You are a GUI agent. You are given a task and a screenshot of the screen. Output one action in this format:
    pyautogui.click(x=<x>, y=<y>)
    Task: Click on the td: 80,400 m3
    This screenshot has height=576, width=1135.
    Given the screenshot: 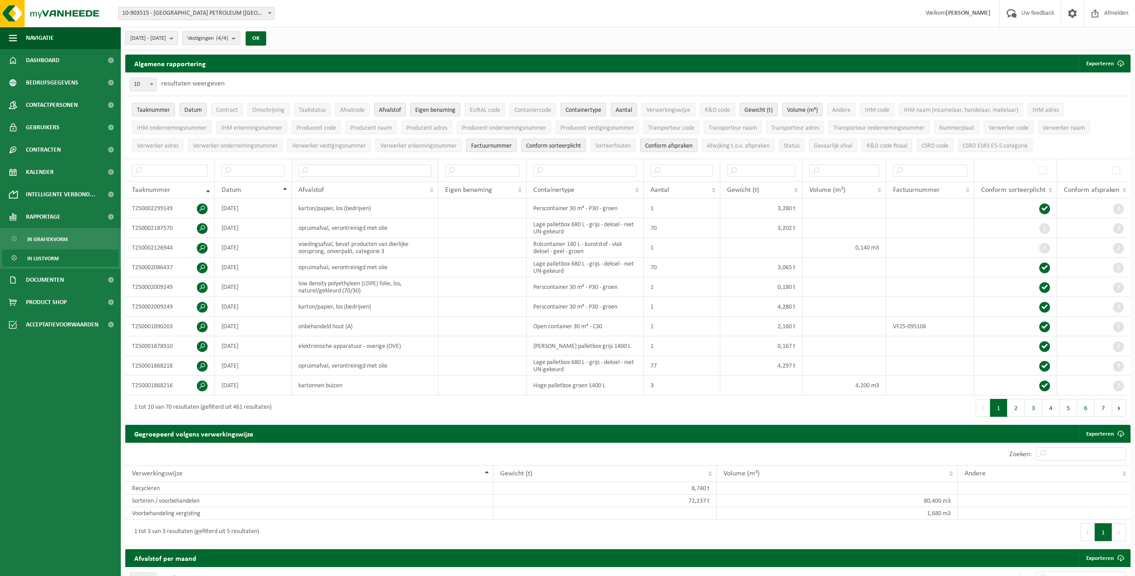 What is the action you would take?
    pyautogui.click(x=837, y=501)
    